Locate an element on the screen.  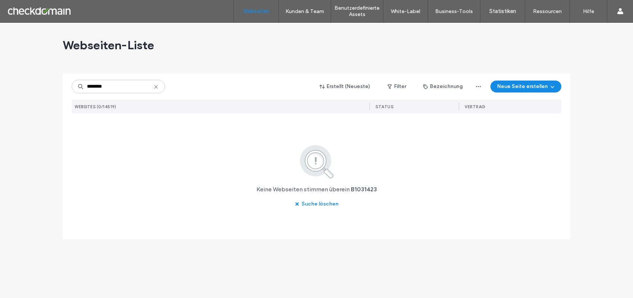
span: STATUS is located at coordinates (385, 107).